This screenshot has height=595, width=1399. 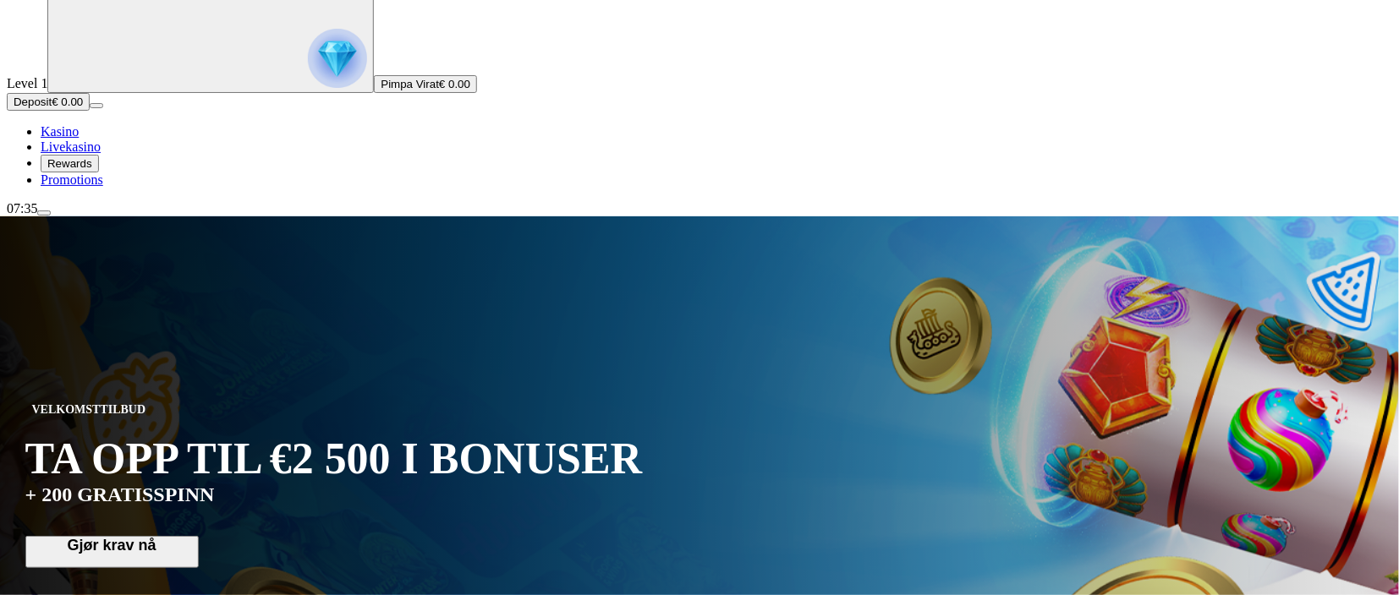 What do you see at coordinates (70, 146) in the screenshot?
I see `a: poker-chip-ikonLivekasino` at bounding box center [70, 146].